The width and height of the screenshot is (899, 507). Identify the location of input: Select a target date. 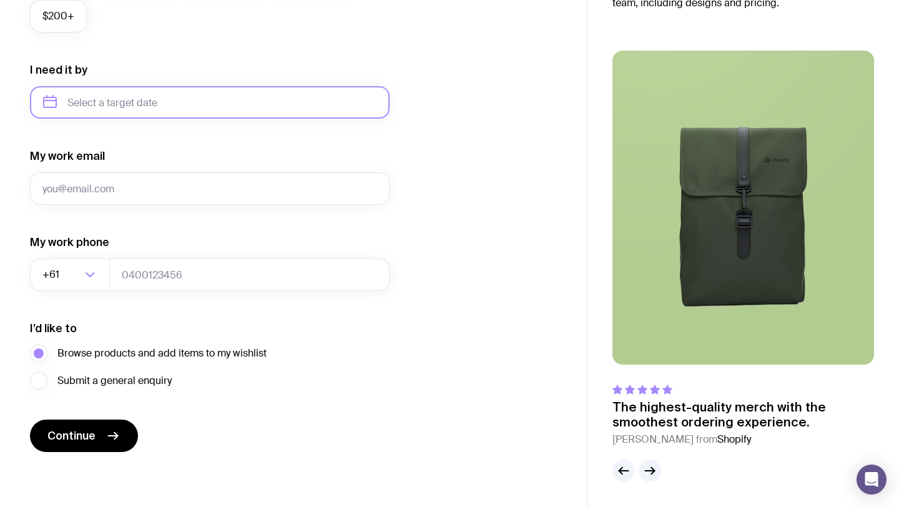
(210, 102).